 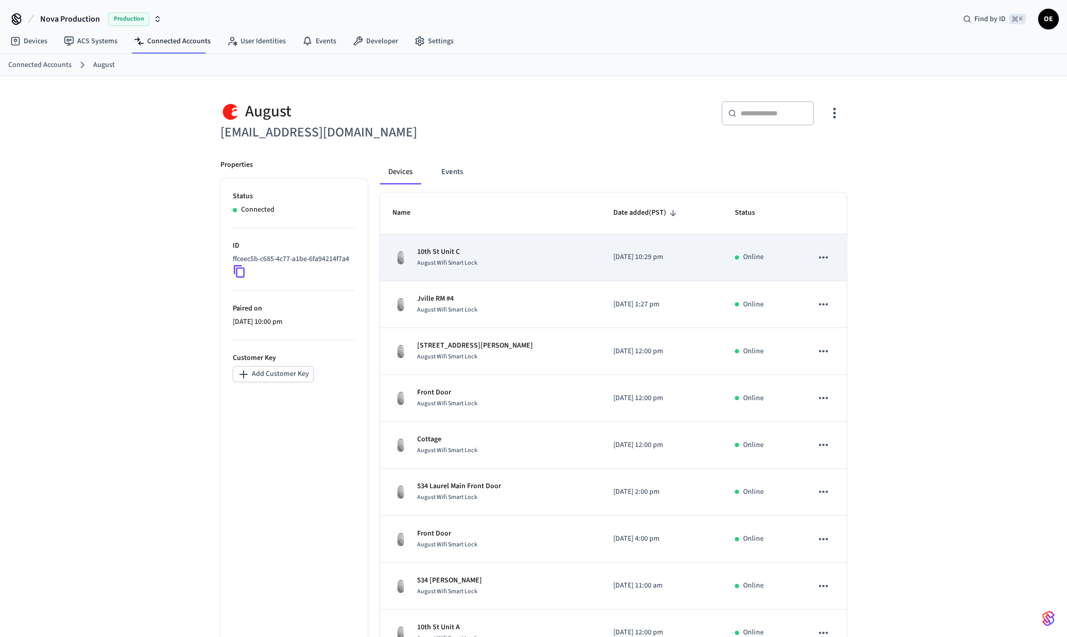 I want to click on span: Nova Production, so click(x=70, y=19).